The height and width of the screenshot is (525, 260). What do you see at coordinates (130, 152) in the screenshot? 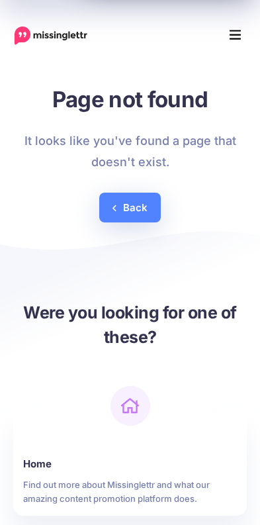
I see `p: It looks like you've found a page that doesn't exist.` at bounding box center [130, 152].